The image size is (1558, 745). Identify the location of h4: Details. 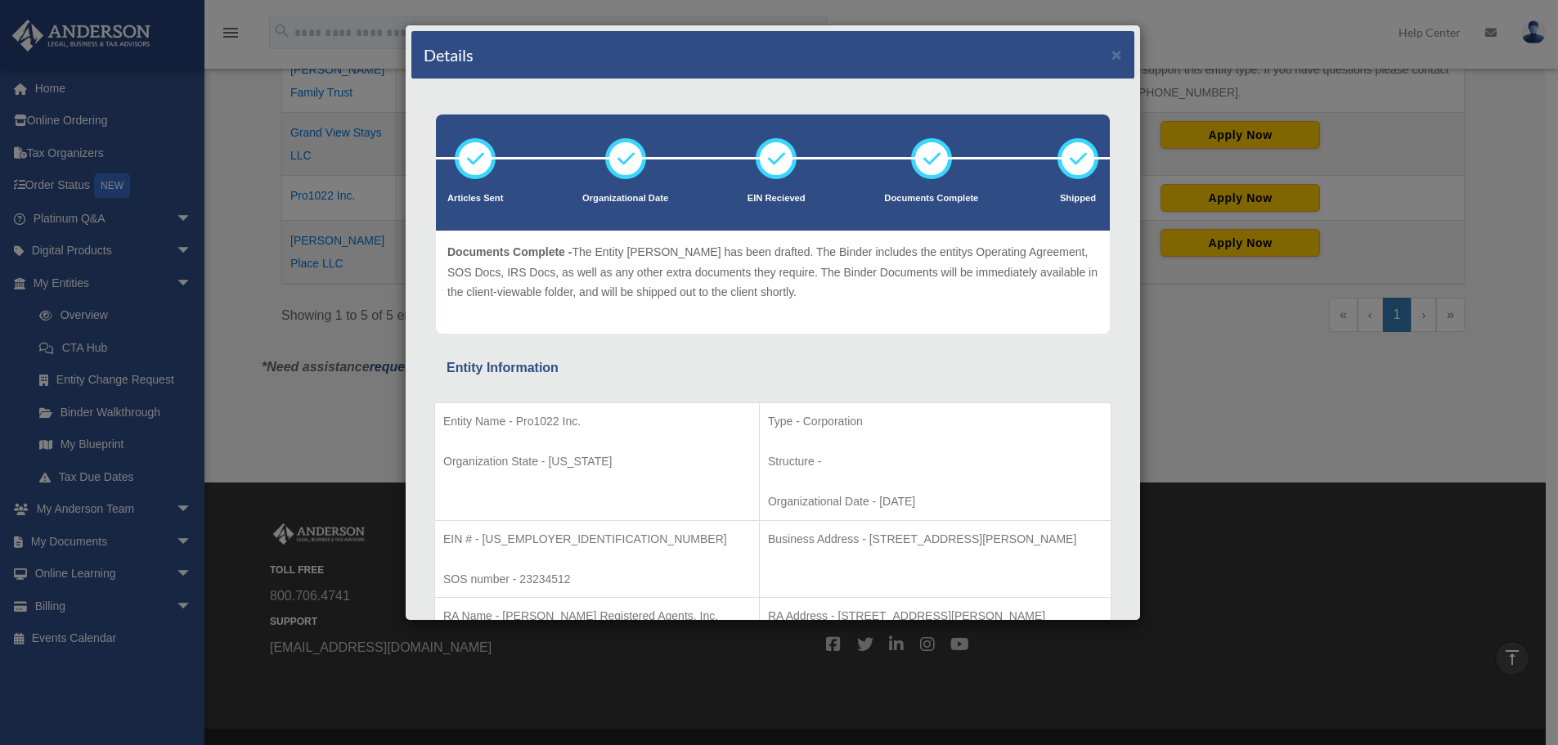
(448, 55).